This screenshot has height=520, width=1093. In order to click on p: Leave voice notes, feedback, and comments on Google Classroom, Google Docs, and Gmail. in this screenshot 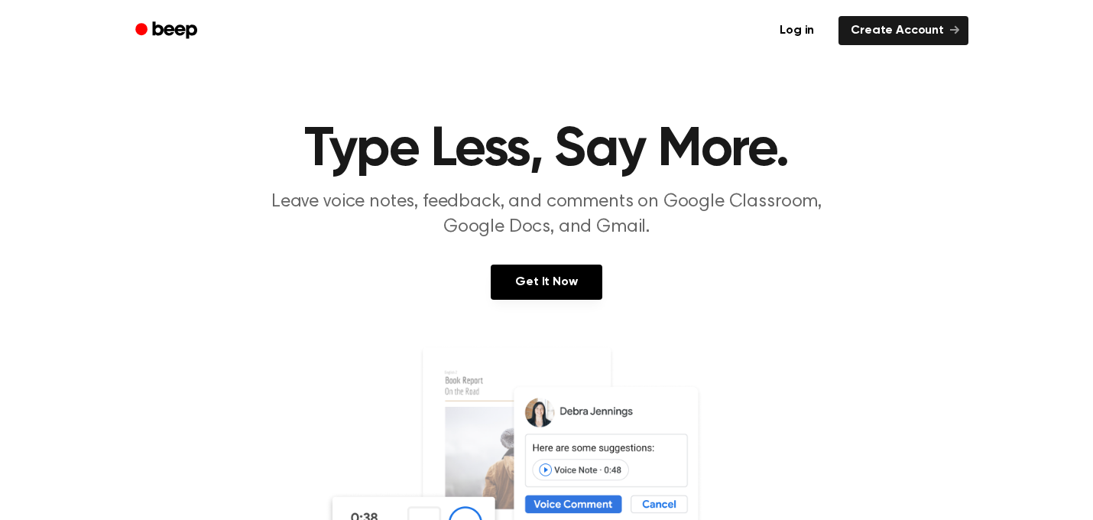, I will do `click(547, 215)`.